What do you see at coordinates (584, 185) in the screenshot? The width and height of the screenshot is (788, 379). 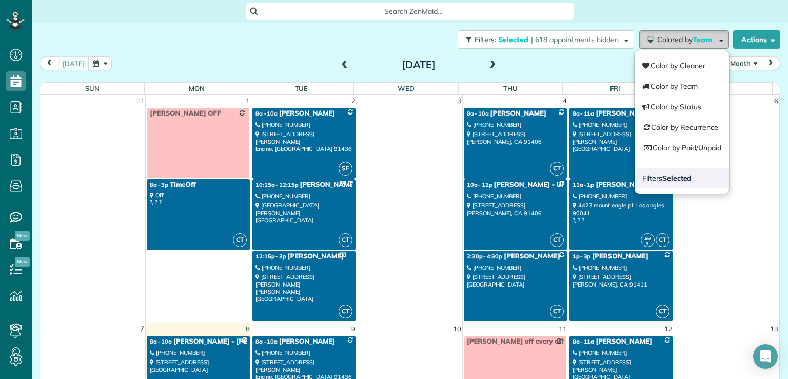 I see `span: 11a - 1p` at bounding box center [584, 185].